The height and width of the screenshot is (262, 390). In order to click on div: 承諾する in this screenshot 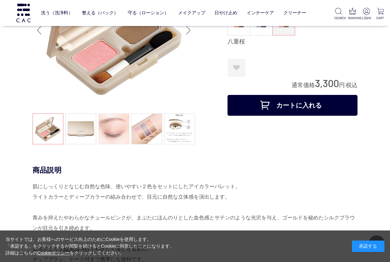, I will do `click(369, 246)`.